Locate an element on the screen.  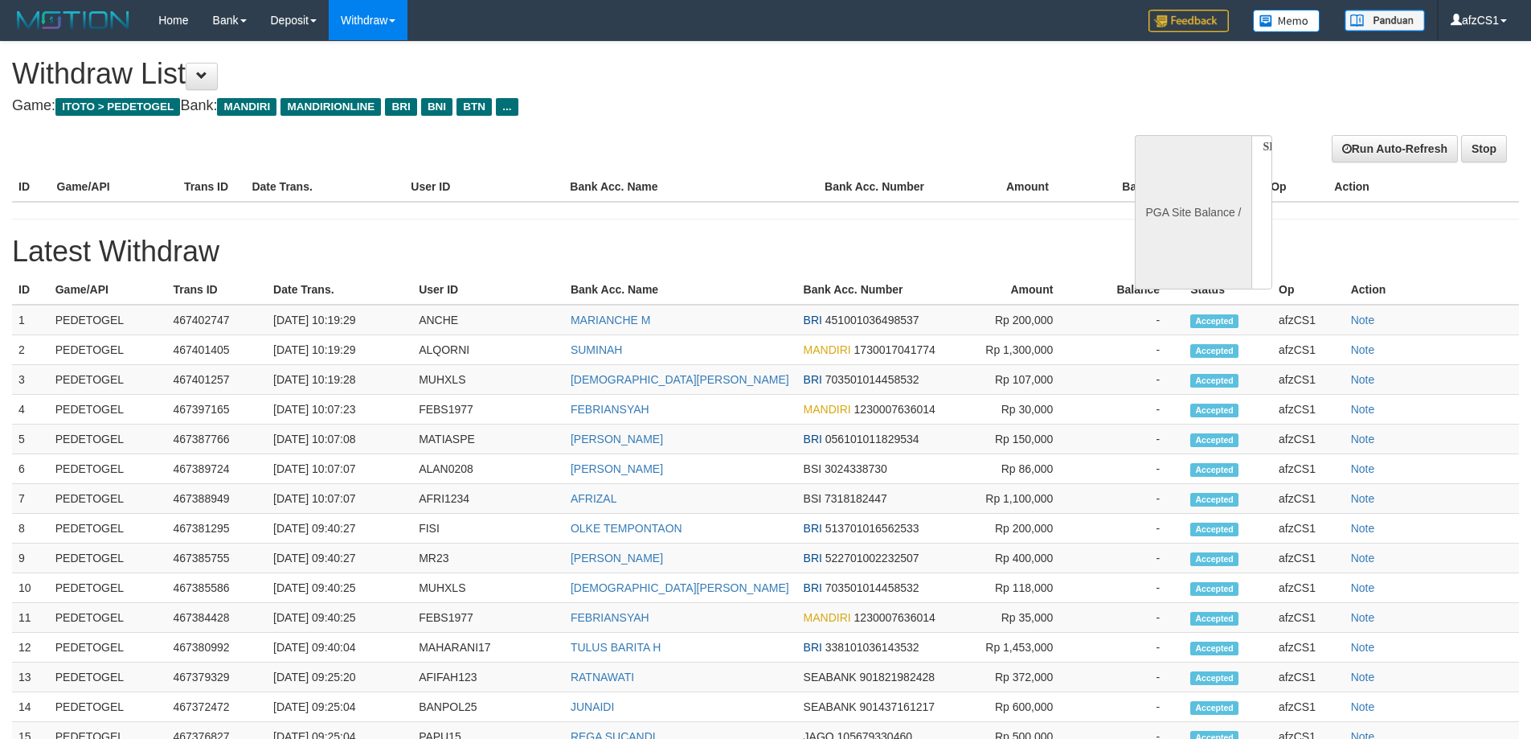
td: 467397165 is located at coordinates (216, 409).